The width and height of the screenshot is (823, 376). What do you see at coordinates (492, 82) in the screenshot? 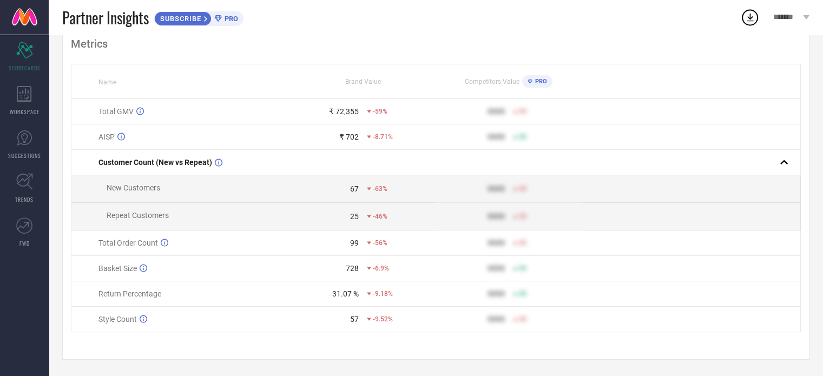
I see `span: Competitors Value` at bounding box center [492, 82].